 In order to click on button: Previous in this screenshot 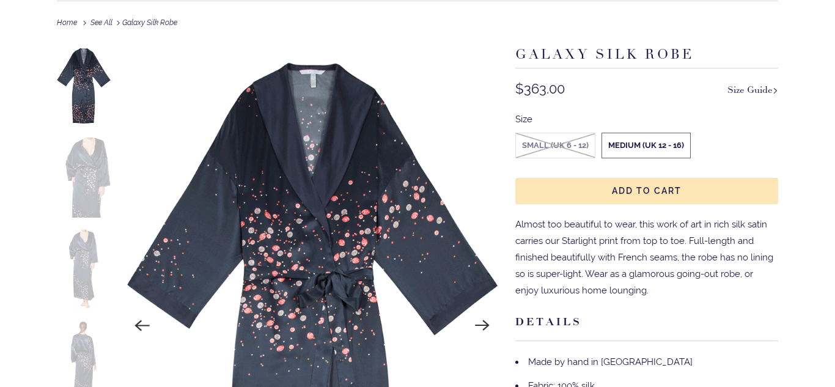, I will do `click(142, 326)`.